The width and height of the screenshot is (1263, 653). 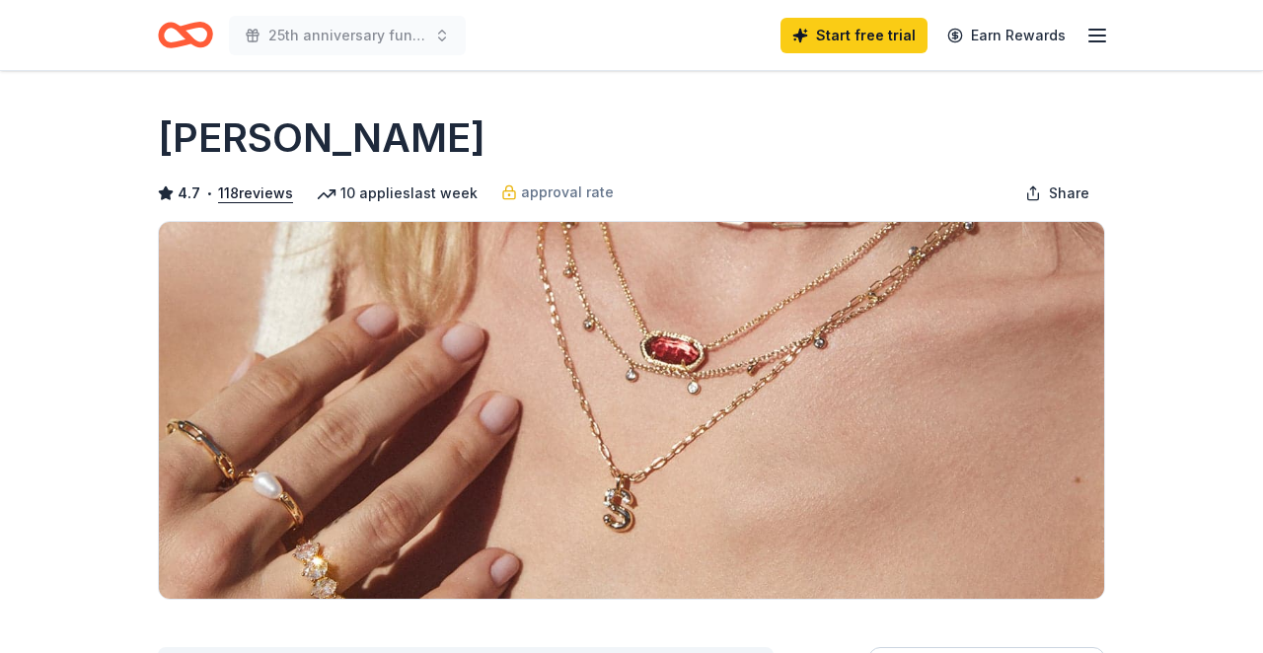 I want to click on img: Image for Kendra Scott, so click(x=631, y=410).